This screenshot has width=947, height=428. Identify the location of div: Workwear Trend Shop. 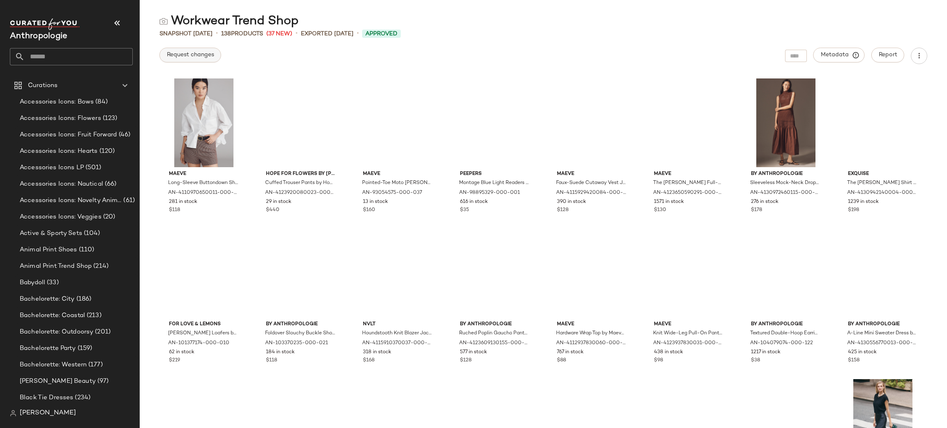
(229, 21).